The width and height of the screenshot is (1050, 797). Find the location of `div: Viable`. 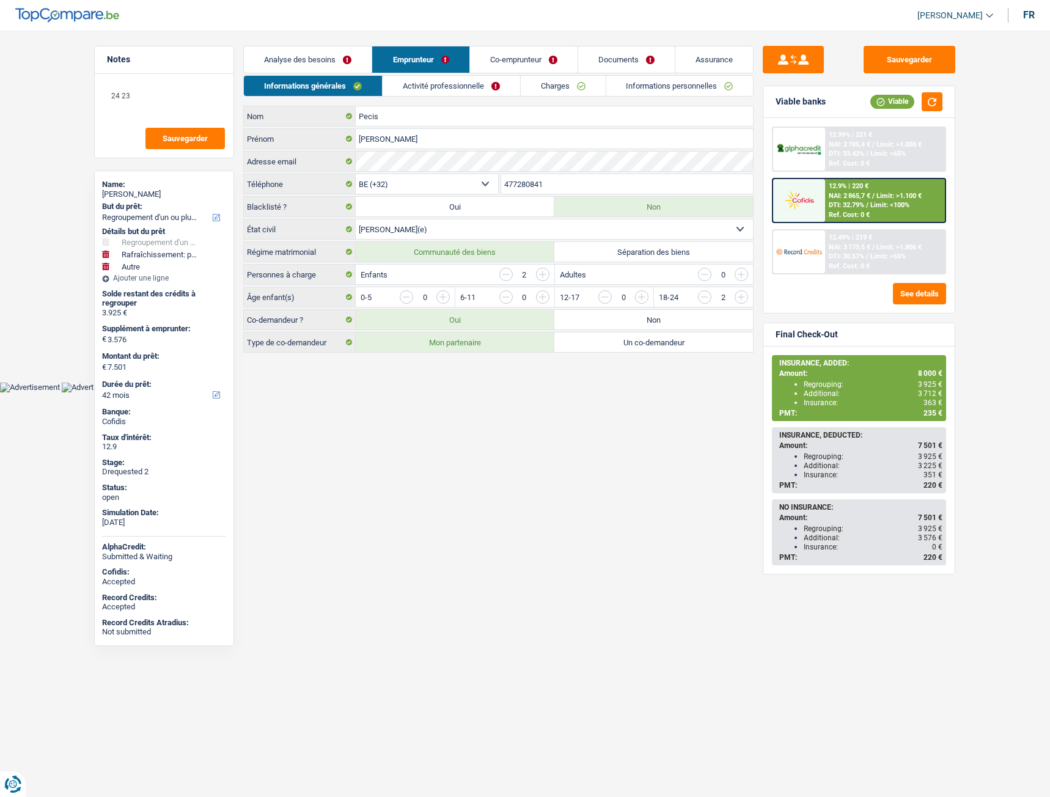

div: Viable is located at coordinates (893, 101).